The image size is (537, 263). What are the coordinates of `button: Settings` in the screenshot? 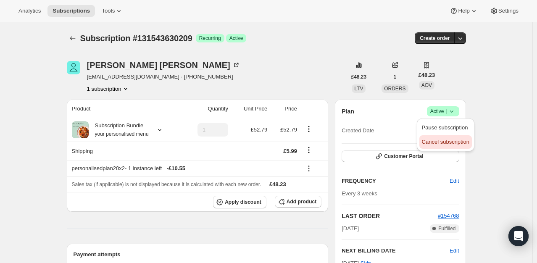 It's located at (505, 11).